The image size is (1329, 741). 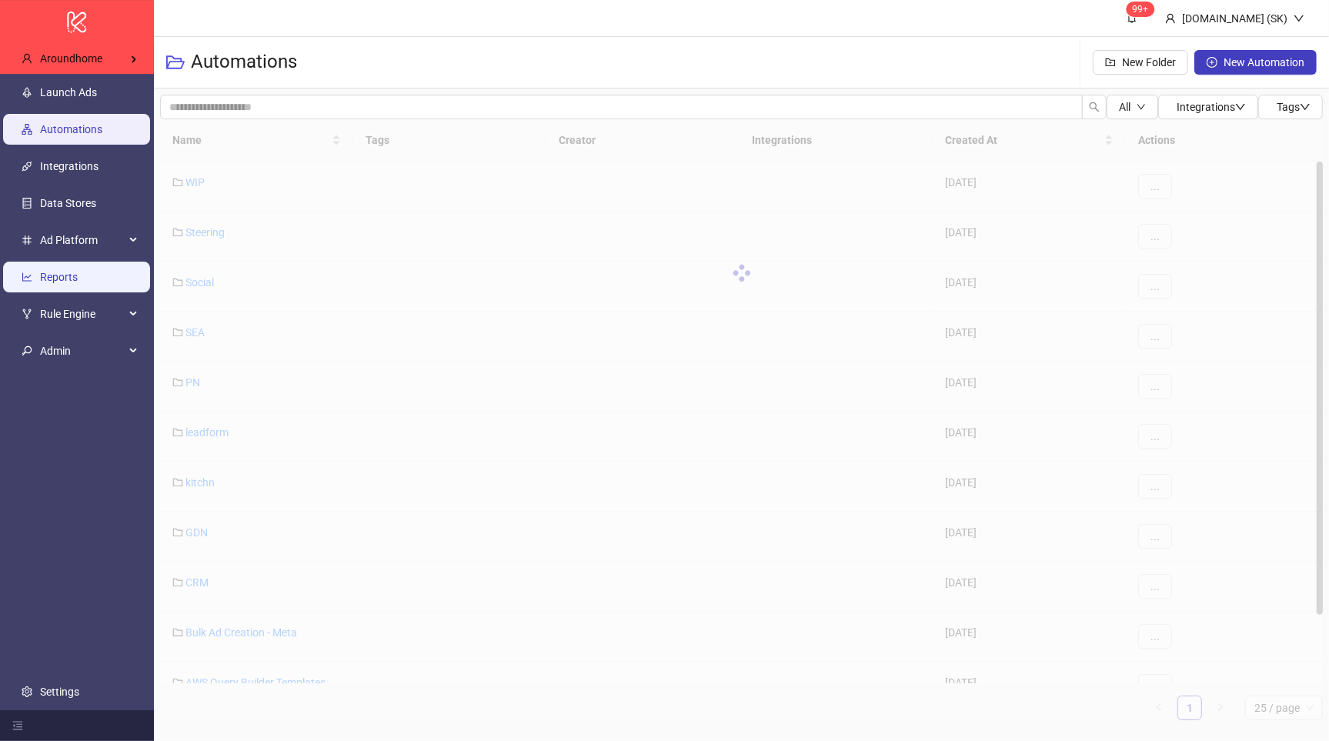 I want to click on button: New Folder, so click(x=1141, y=62).